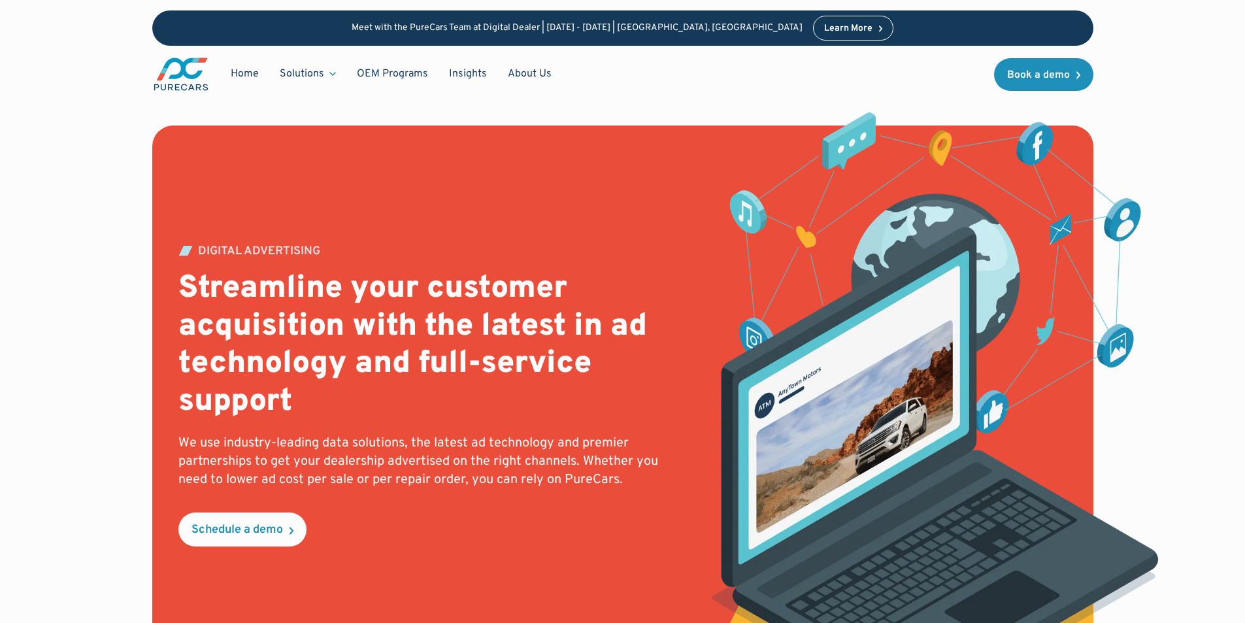  What do you see at coordinates (259, 252) in the screenshot?
I see `div: DIGITAL ADVERTISING` at bounding box center [259, 252].